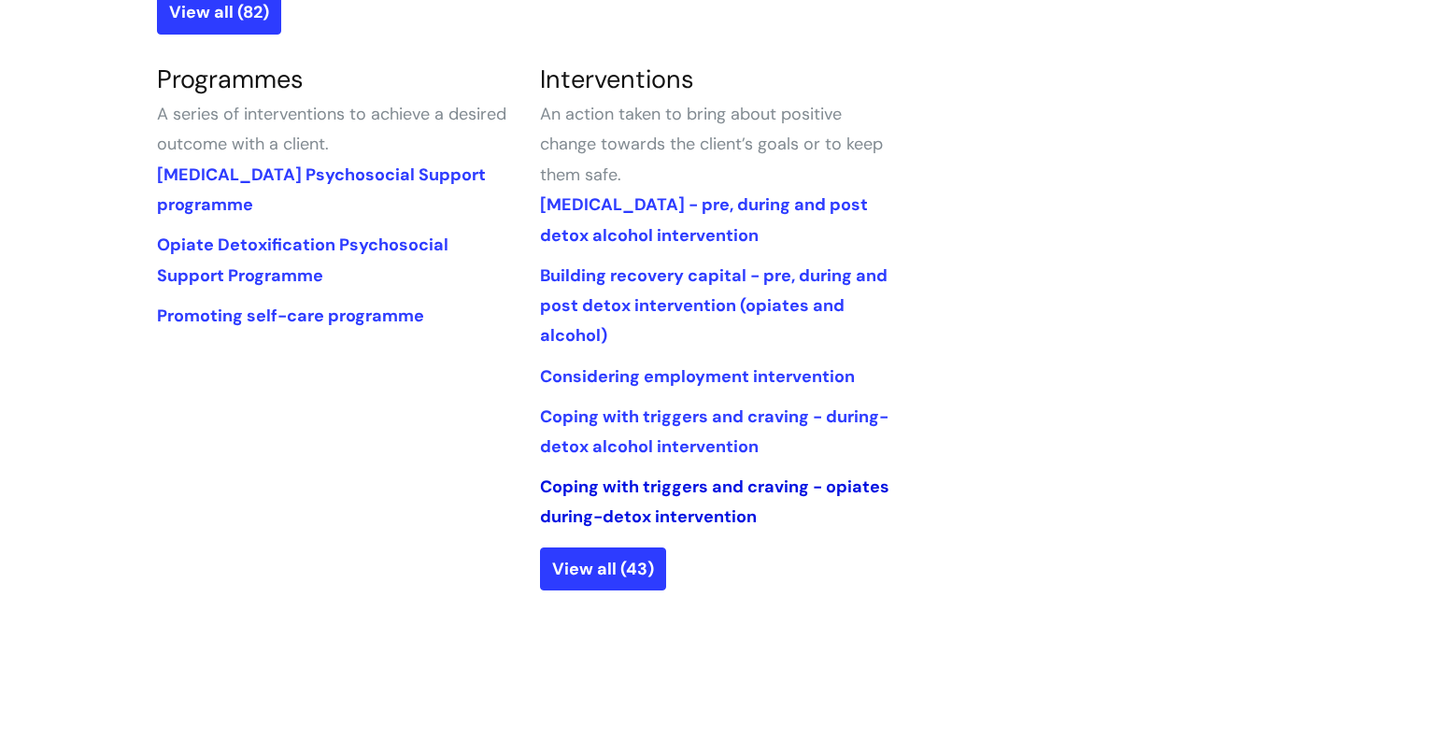 This screenshot has width=1435, height=739. I want to click on span: An action taken to bring about positive change towards the client’s goals or to keep them safe., so click(711, 144).